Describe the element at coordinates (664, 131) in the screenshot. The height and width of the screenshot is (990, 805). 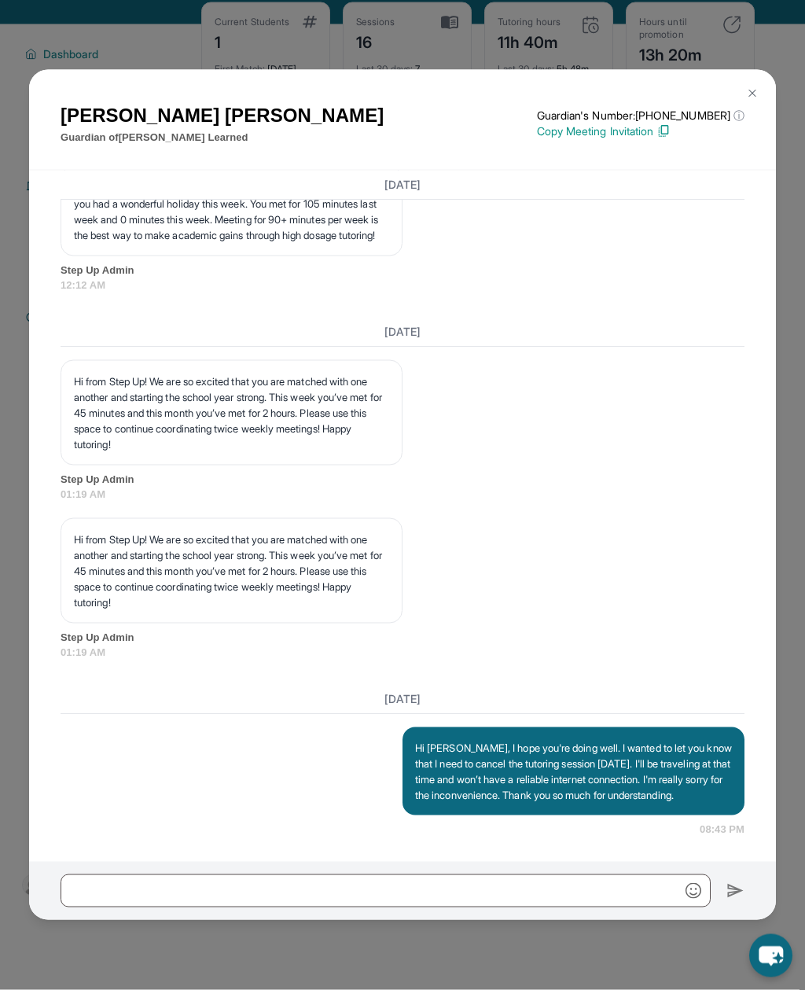
I see `img: Copy Icon` at that location.